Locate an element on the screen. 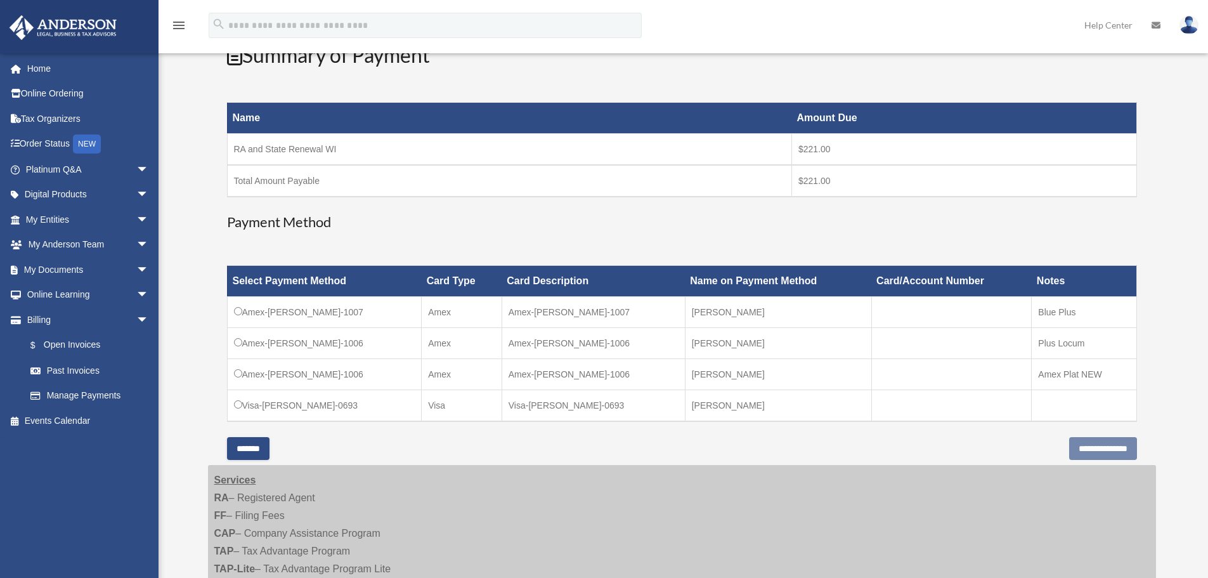 This screenshot has height=578, width=1208. a: Home is located at coordinates (88, 68).